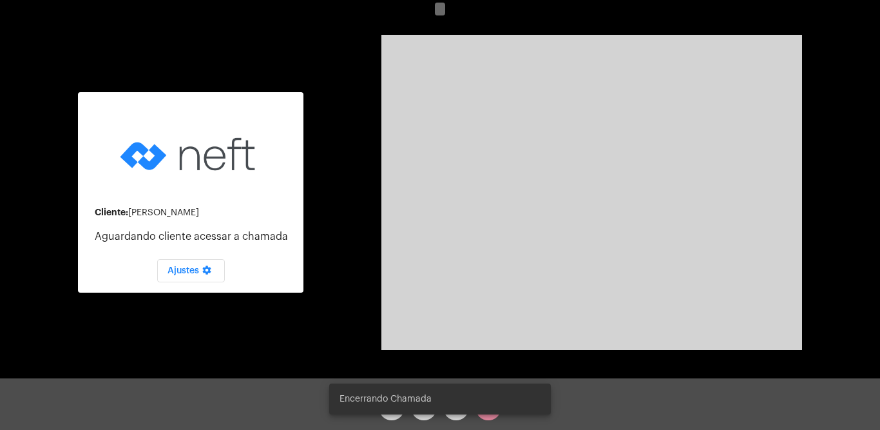  Describe the element at coordinates (207, 273) in the screenshot. I see `mat-icon: settings` at that location.